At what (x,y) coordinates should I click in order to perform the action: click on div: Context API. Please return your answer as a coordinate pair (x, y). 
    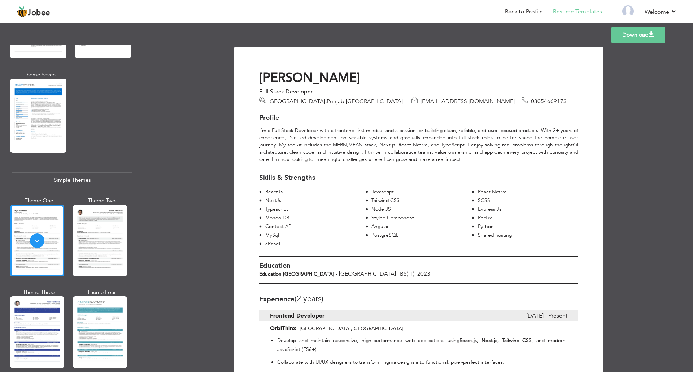
    Looking at the image, I should click on (315, 227).